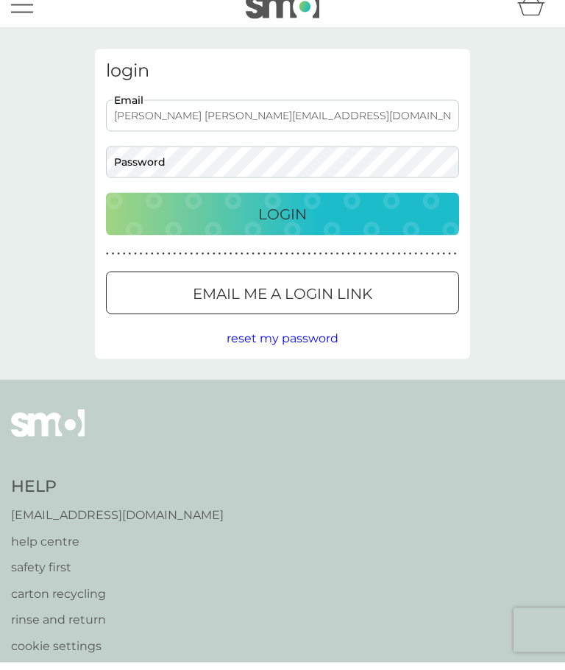  What do you see at coordinates (117, 602) in the screenshot?
I see `p: carton recycling` at bounding box center [117, 602].